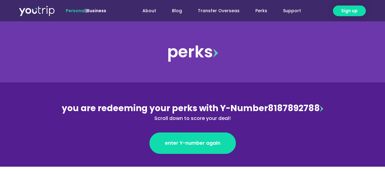 Image resolution: width=385 pixels, height=174 pixels. Describe the element at coordinates (350, 11) in the screenshot. I see `span: Sign up` at that location.